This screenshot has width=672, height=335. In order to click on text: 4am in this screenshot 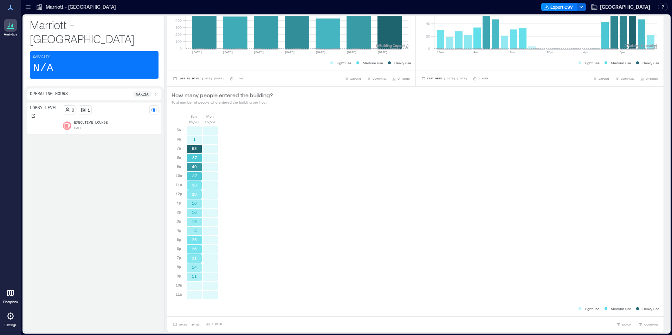, I will do `click(476, 52)`.